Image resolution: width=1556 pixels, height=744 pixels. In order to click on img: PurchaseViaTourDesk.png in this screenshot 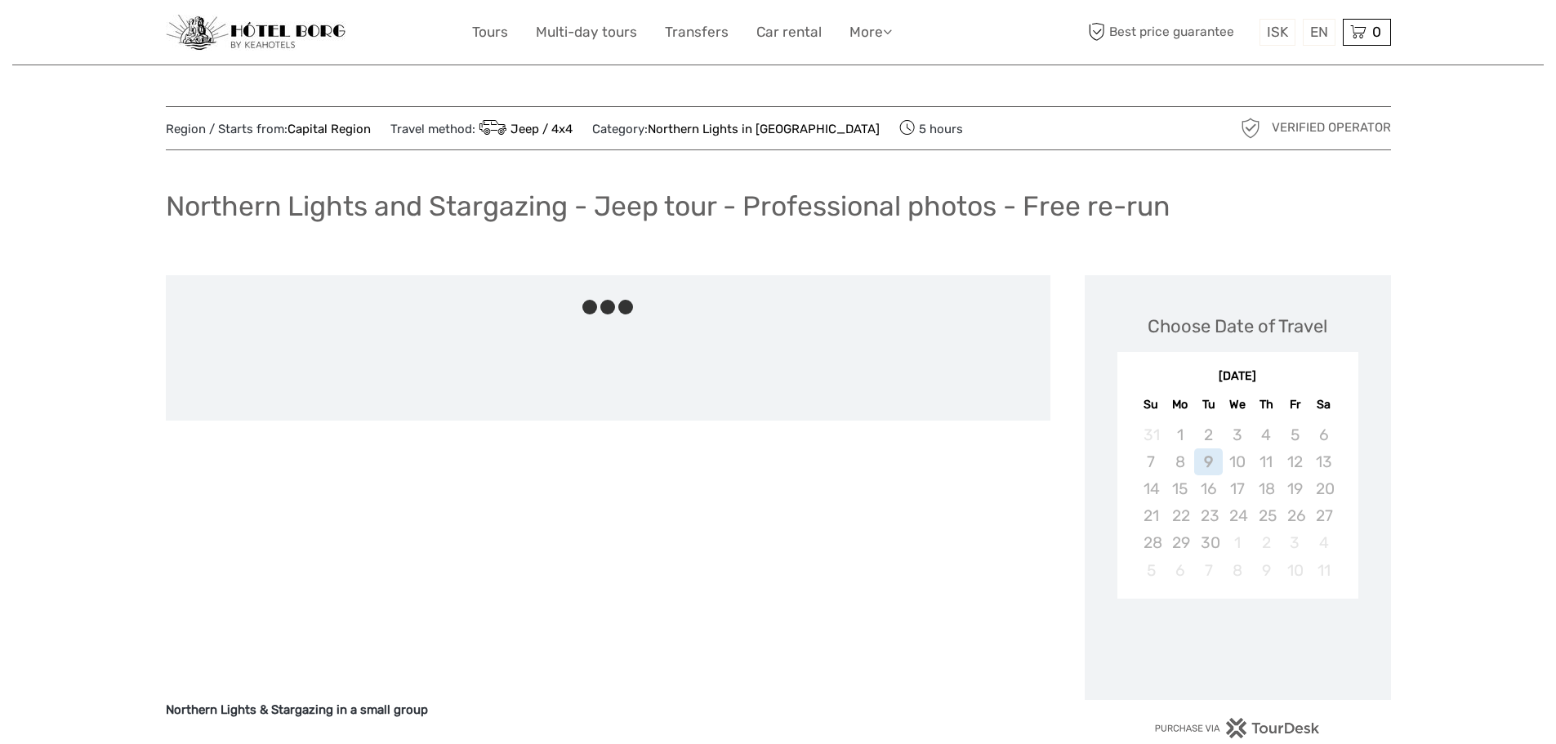, I will do `click(1237, 728)`.